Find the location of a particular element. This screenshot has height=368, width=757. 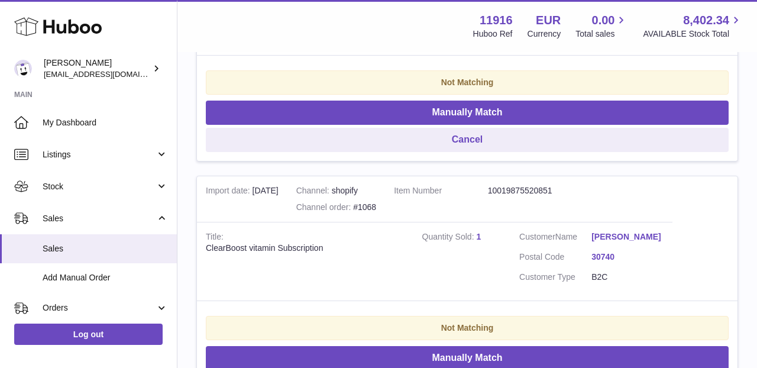

span: Stock is located at coordinates (99, 186).